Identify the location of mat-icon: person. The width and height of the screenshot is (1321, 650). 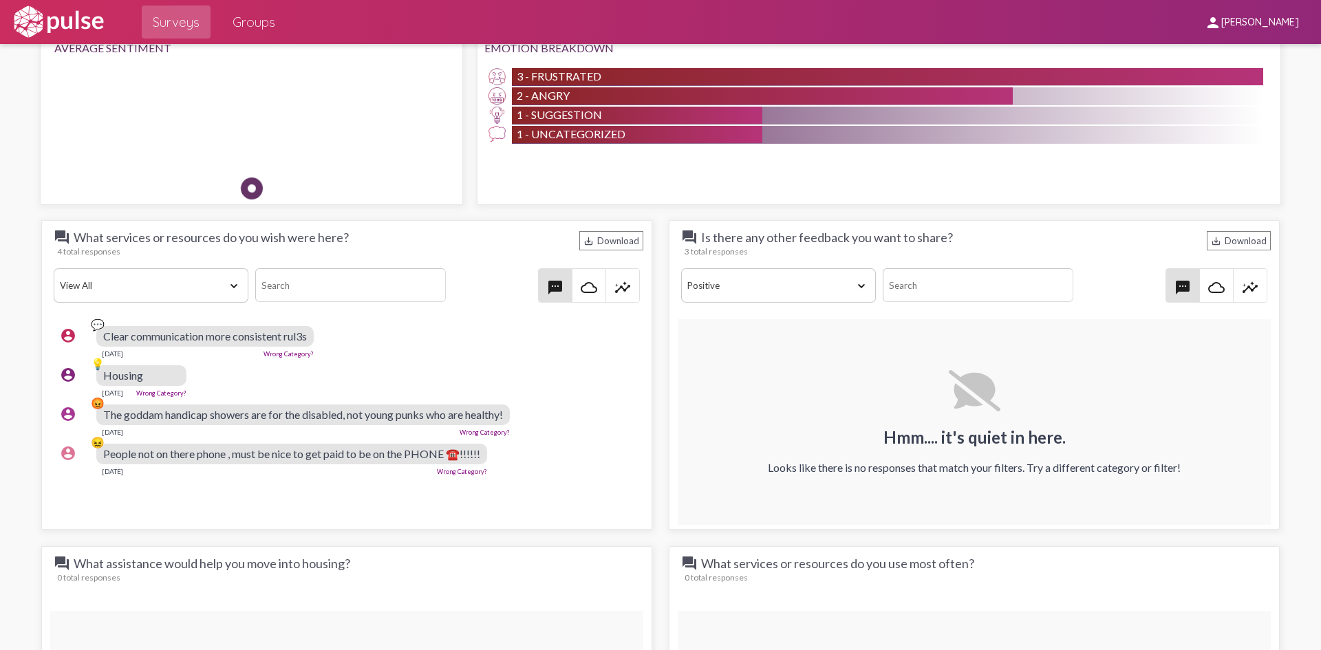
(1213, 23).